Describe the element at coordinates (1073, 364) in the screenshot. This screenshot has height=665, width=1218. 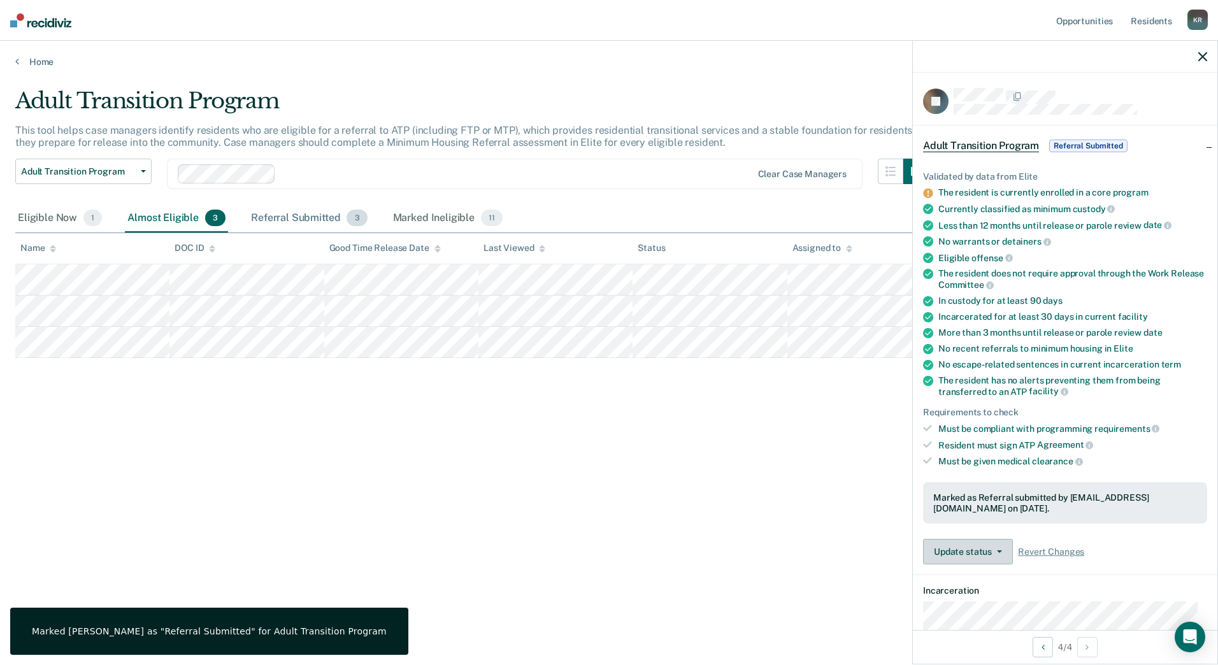
I see `div: No escape-related sentences in current incarceration` at that location.